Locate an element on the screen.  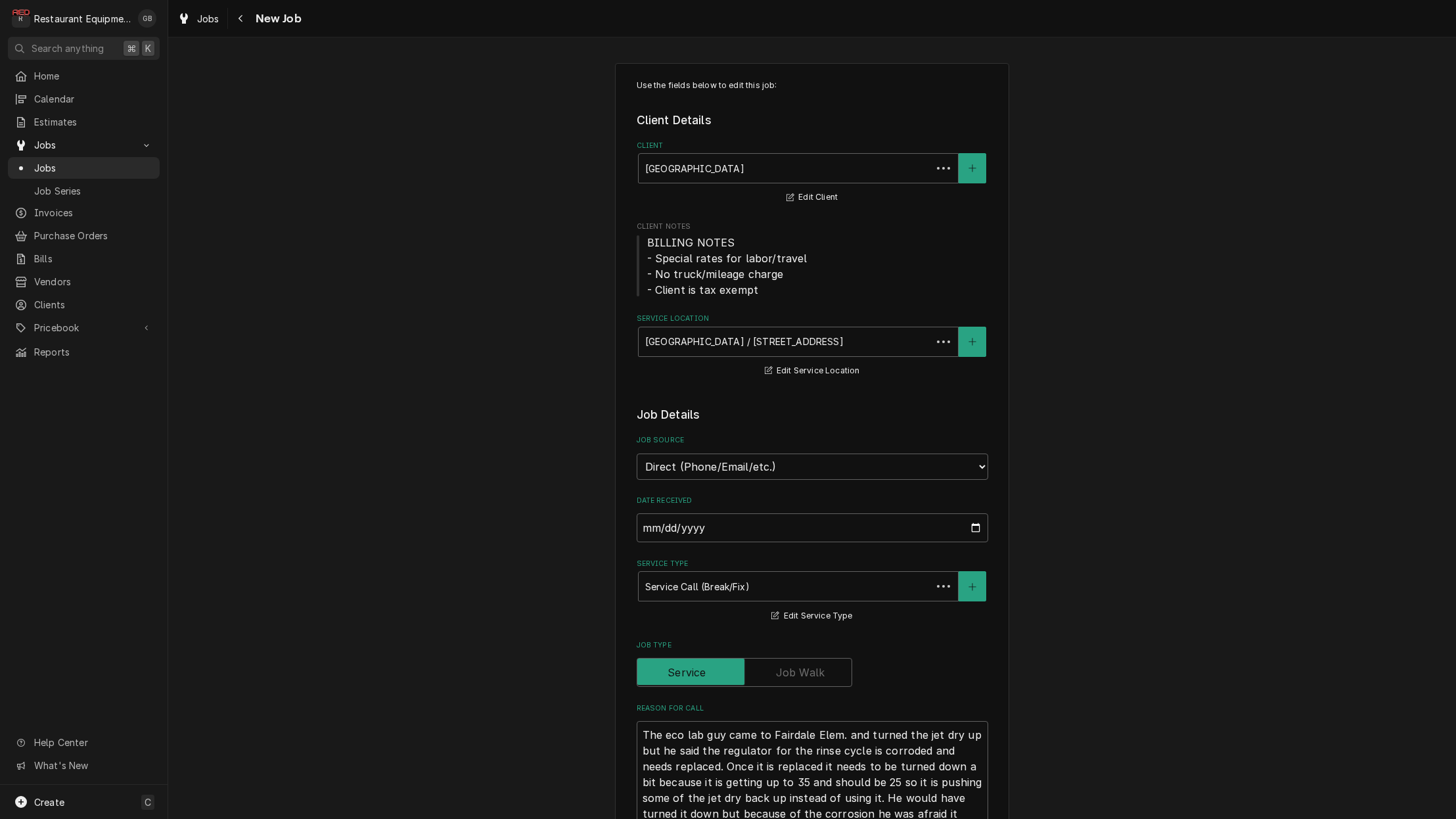
span: BILLING NOTES - Special rates for labor/travel - No truck/mileage charge - Client is tax exempt is located at coordinates (728, 266).